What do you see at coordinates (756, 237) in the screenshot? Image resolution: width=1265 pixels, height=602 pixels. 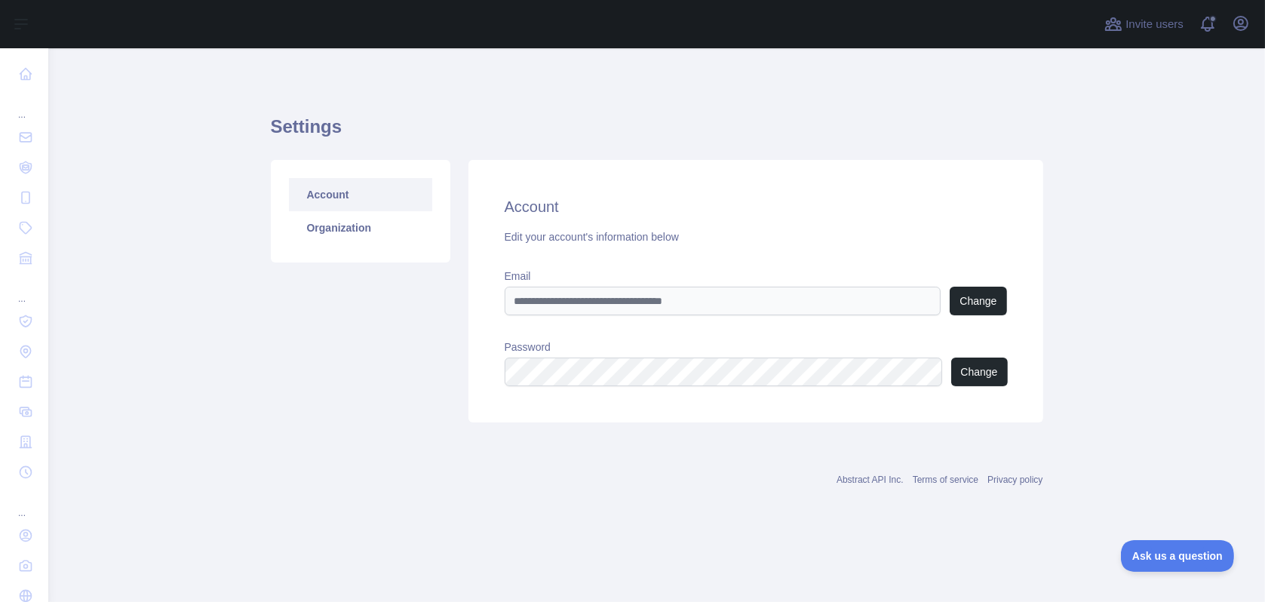 I see `div: Edit your account's information below` at bounding box center [756, 237].